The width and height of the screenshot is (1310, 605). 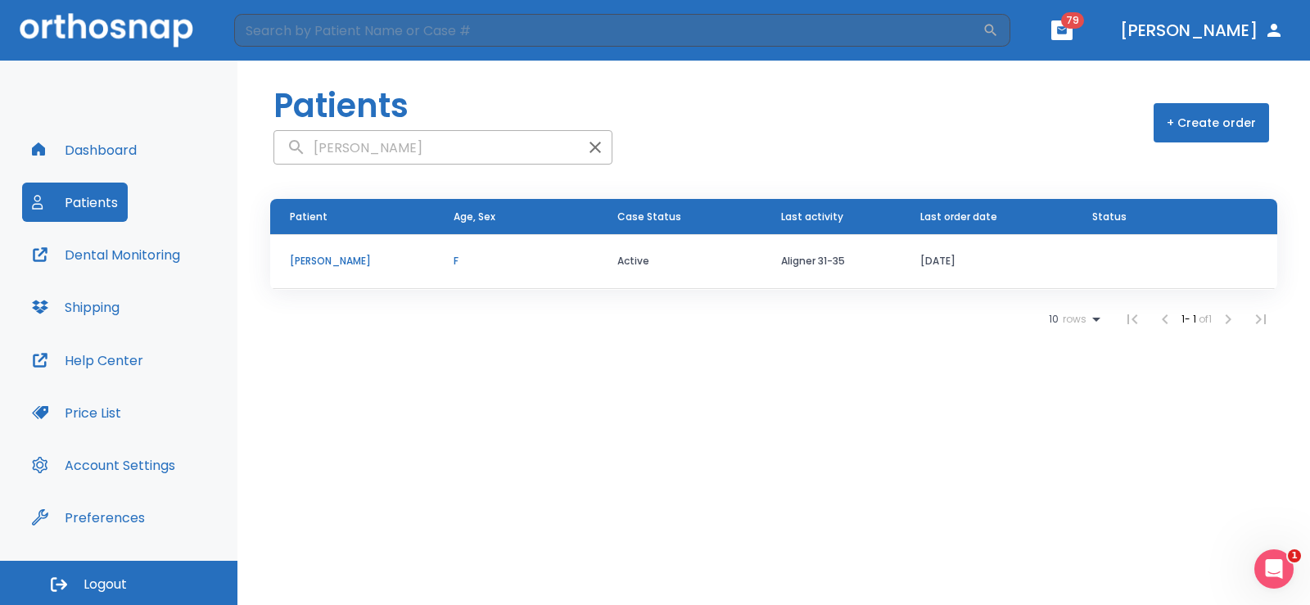 I want to click on a: Shipping, so click(x=75, y=307).